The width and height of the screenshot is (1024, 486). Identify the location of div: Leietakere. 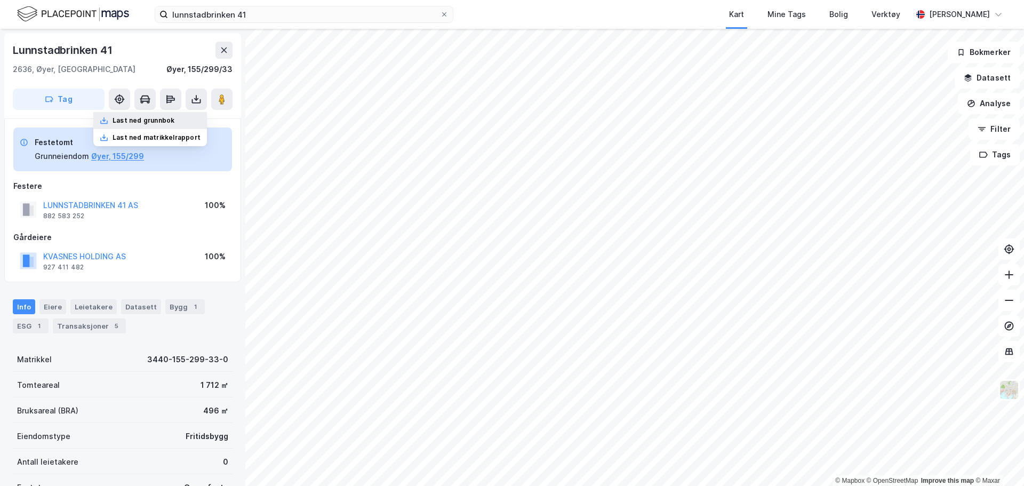
(93, 307).